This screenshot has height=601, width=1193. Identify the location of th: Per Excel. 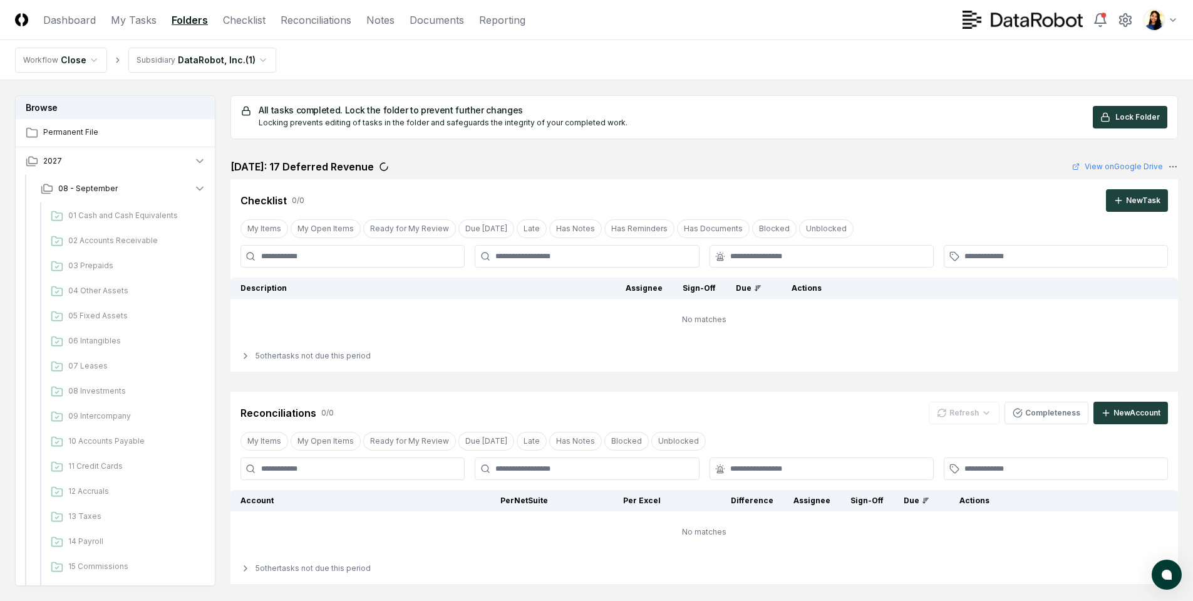
(615, 500).